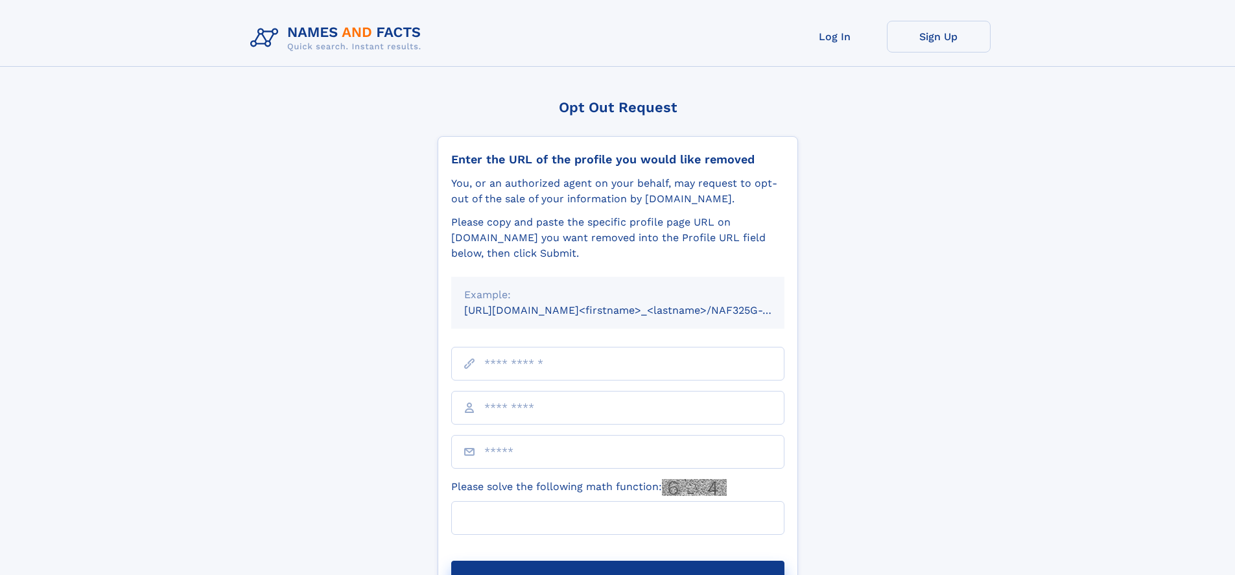  What do you see at coordinates (618, 191) in the screenshot?
I see `div: You, or an authorized agent on your behalf, may request to opt-out of the sale of your informatio...` at bounding box center [618, 191].